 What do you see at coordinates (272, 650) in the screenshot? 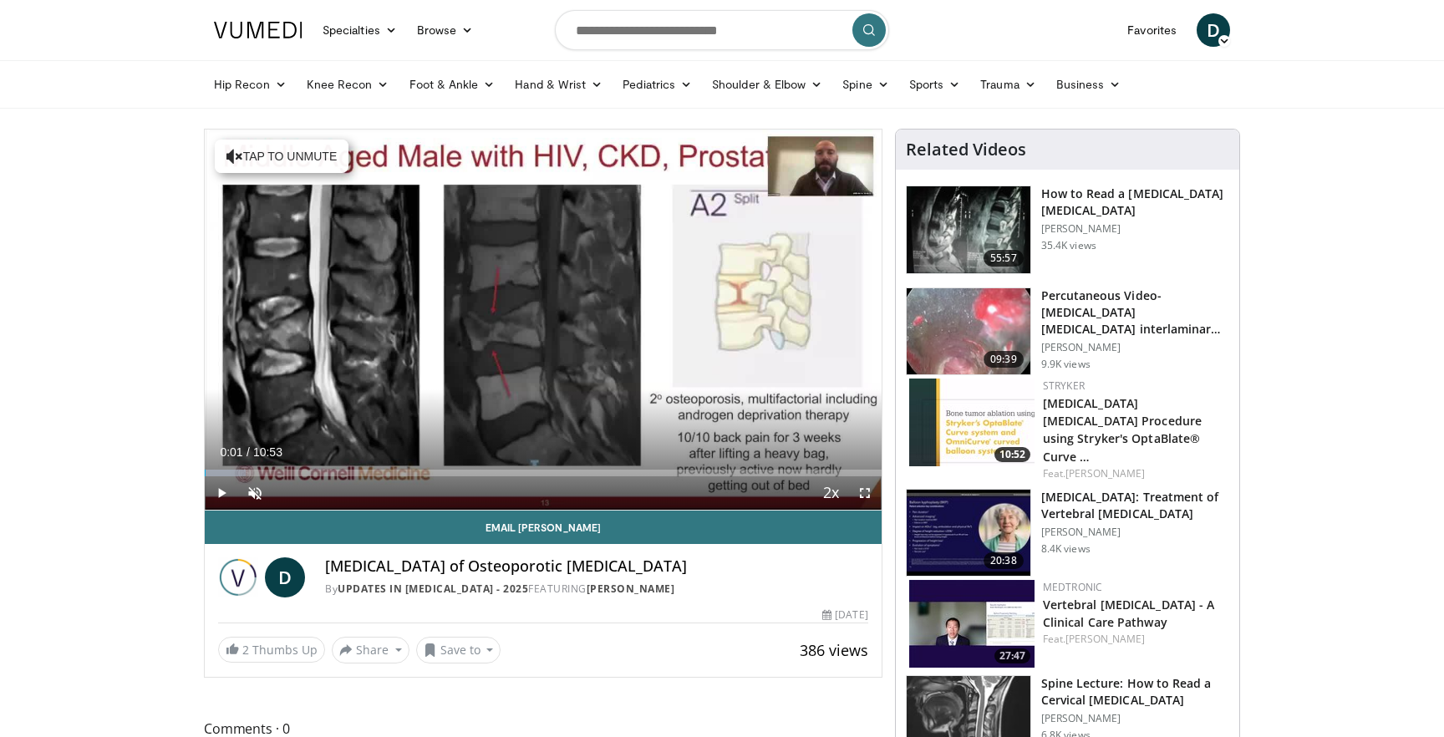
I see `a: 2 Thumbs Up` at bounding box center [272, 650].